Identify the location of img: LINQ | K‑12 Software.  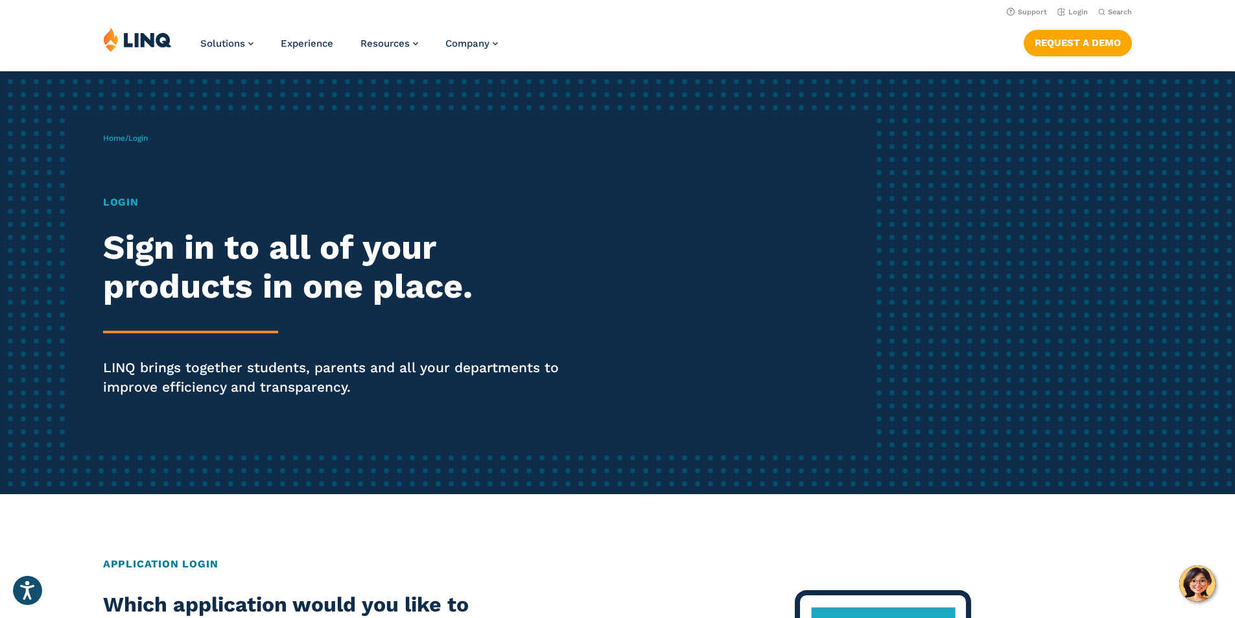
(137, 40).